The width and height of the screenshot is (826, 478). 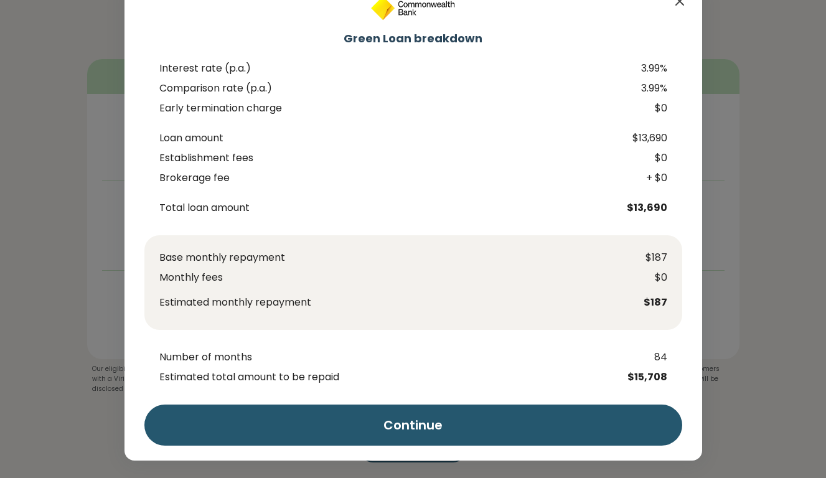 I want to click on span: $15,708, so click(x=651, y=377).